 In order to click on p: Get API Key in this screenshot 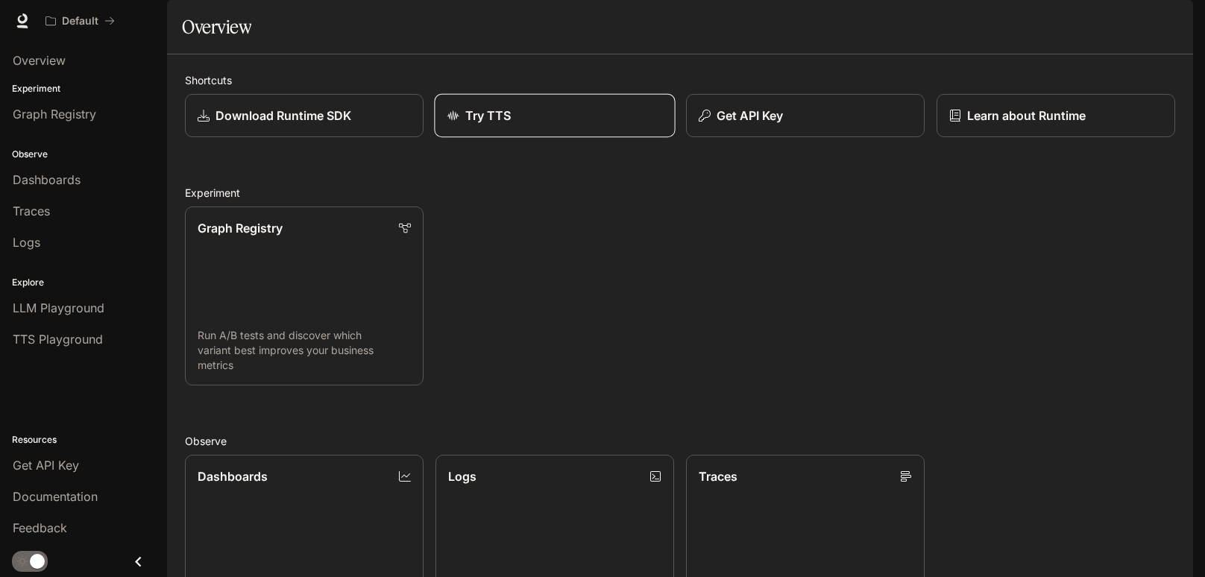, I will do `click(750, 116)`.